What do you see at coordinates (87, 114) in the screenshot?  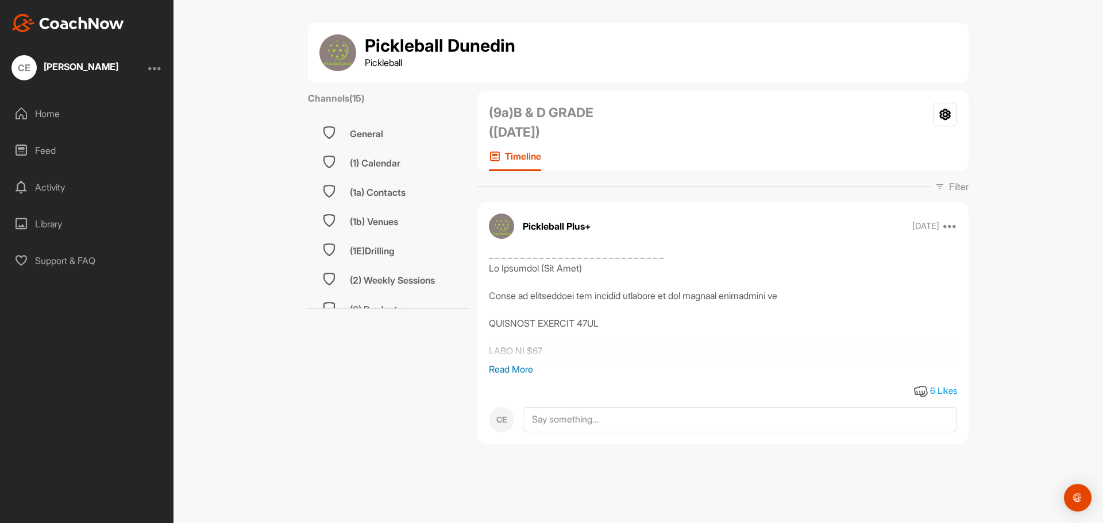 I see `div: Home` at bounding box center [87, 114].